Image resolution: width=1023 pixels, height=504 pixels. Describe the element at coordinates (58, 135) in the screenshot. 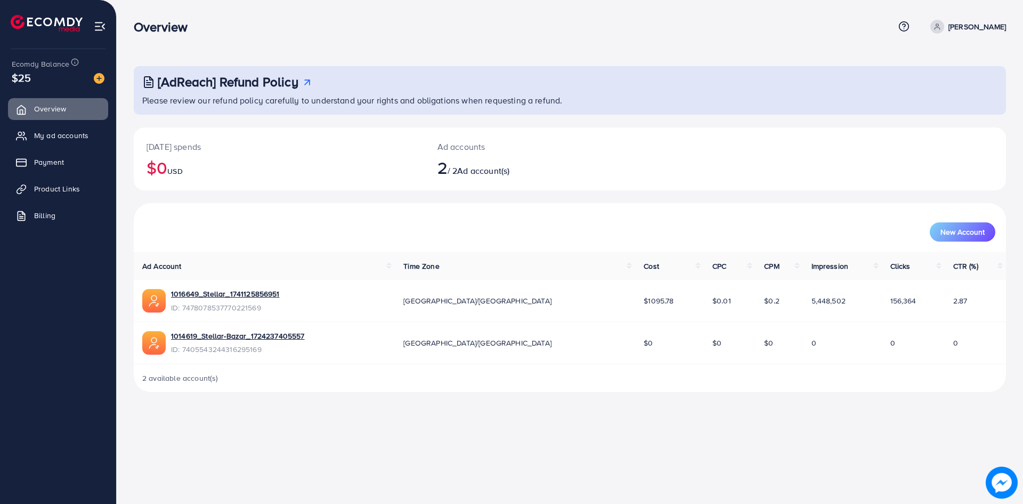

I see `a: My ad accounts` at that location.